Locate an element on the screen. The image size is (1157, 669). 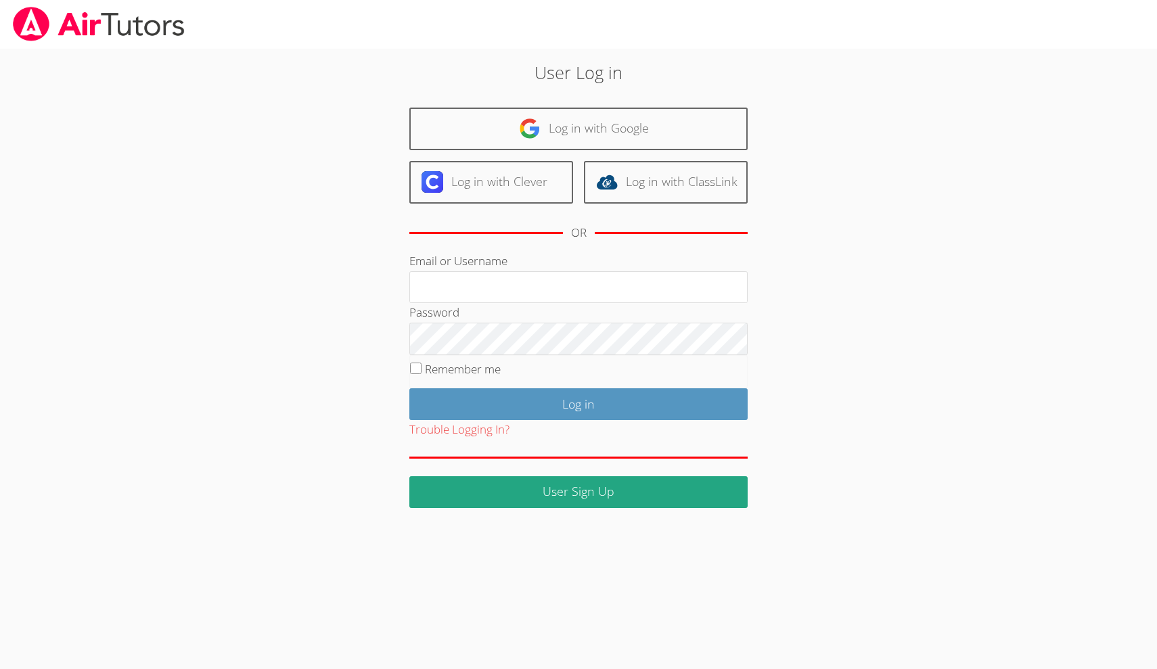
div: OR is located at coordinates (578, 233).